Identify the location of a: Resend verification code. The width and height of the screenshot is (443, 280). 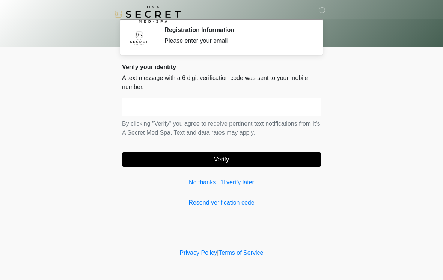
(222, 203).